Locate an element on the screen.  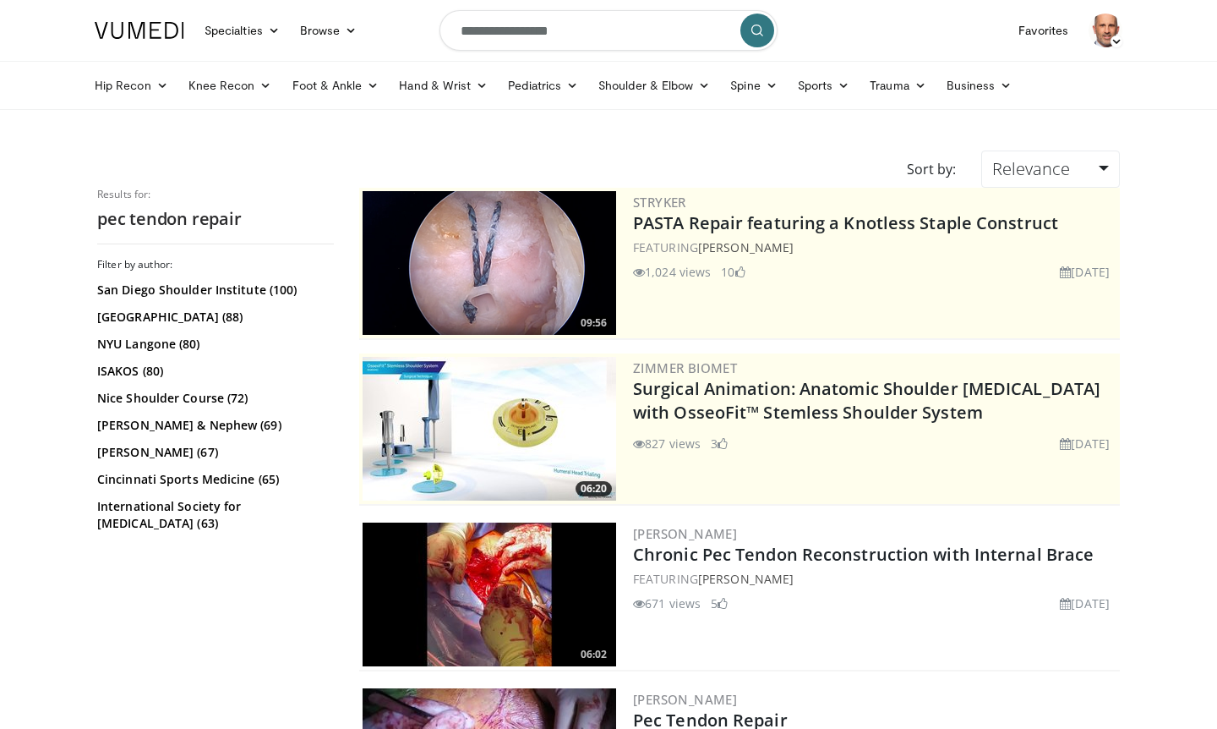
h2: pec tendon repair is located at coordinates (216, 219).